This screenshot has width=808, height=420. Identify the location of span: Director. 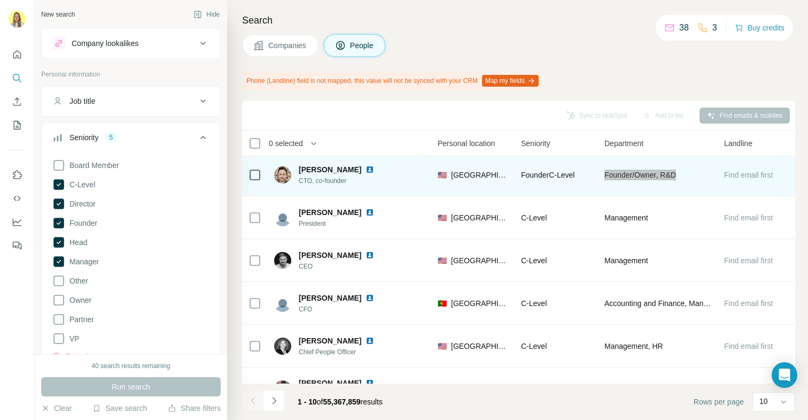
(80, 204).